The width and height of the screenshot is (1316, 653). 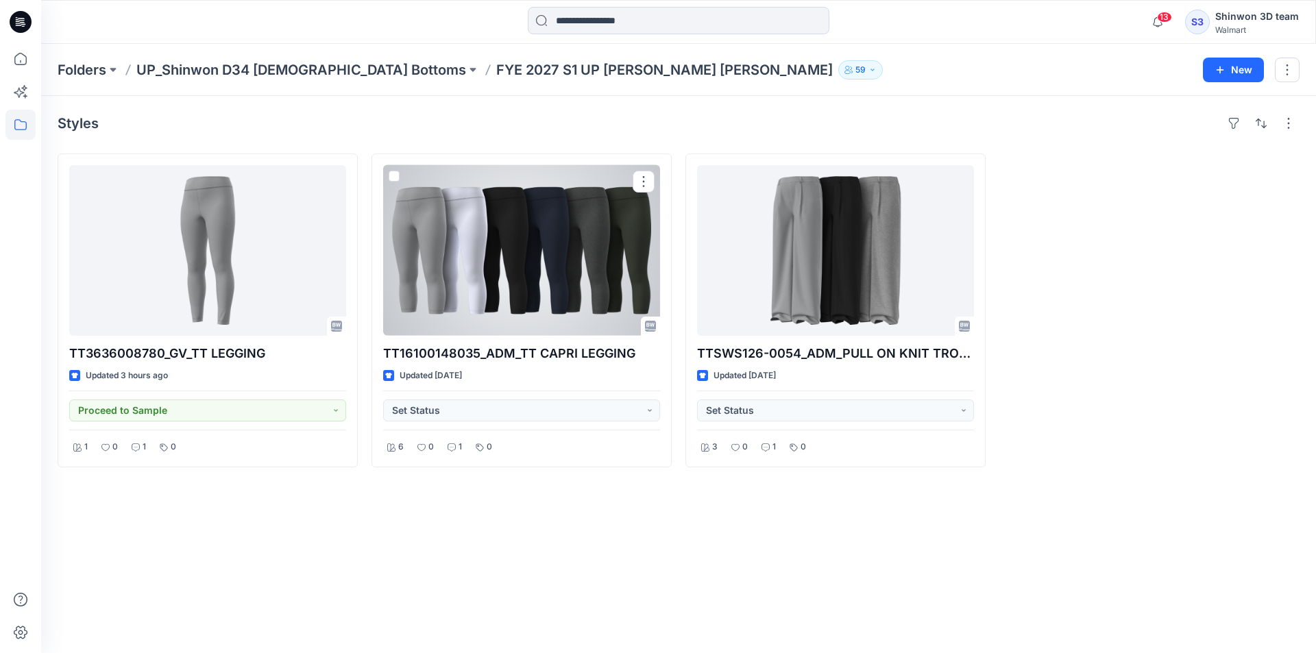 What do you see at coordinates (860, 70) in the screenshot?
I see `button: 59` at bounding box center [860, 70].